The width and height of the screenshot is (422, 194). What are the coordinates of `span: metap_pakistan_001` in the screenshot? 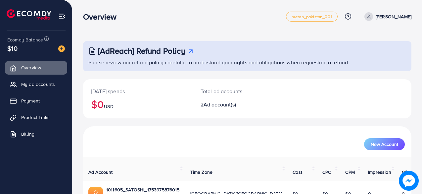 It's located at (312, 17).